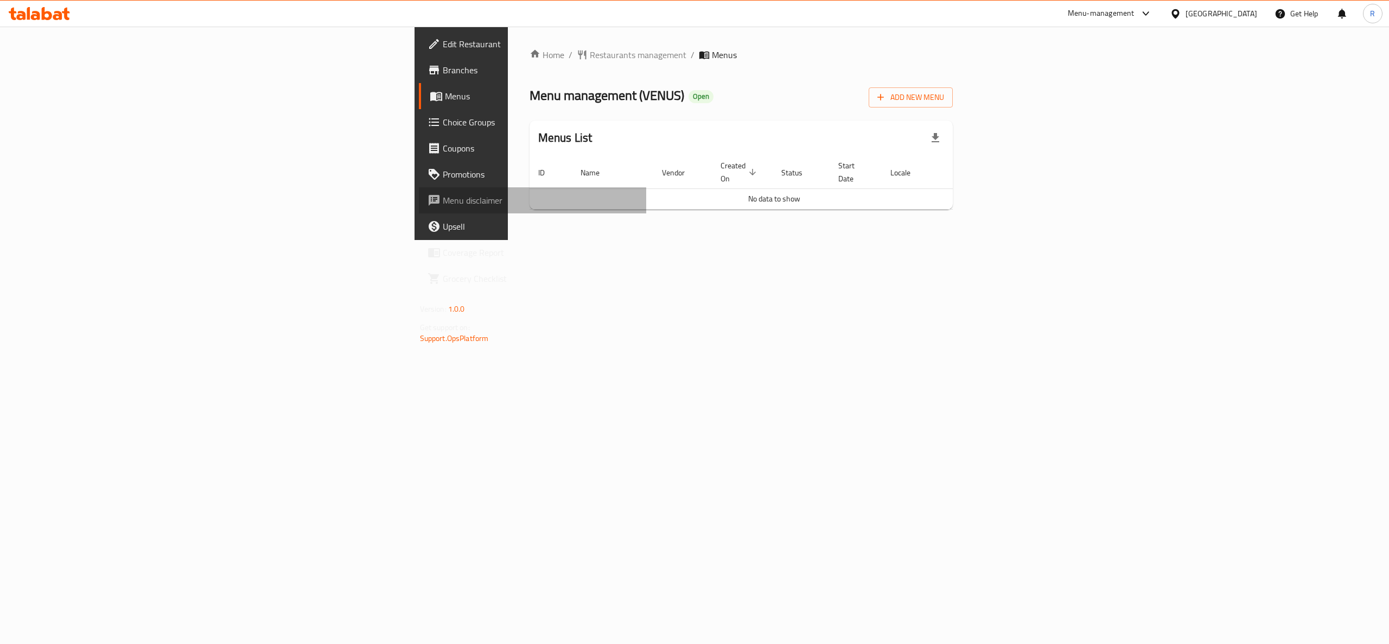  Describe the element at coordinates (533, 70) in the screenshot. I see `a: Branches` at that location.